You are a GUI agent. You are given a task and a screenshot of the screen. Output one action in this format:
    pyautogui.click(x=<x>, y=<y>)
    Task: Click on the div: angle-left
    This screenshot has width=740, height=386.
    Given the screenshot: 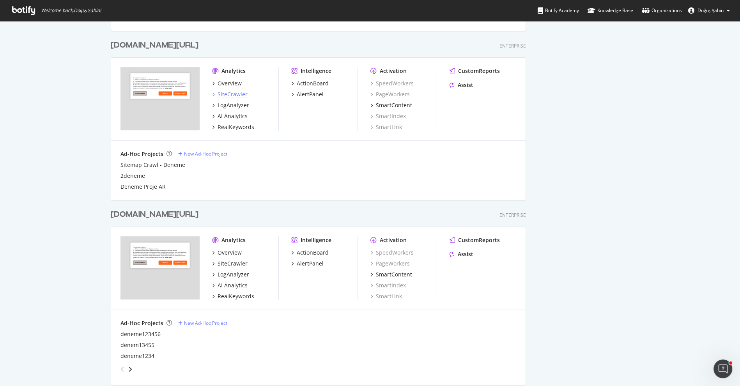 What is the action you would take?
    pyautogui.click(x=122, y=369)
    